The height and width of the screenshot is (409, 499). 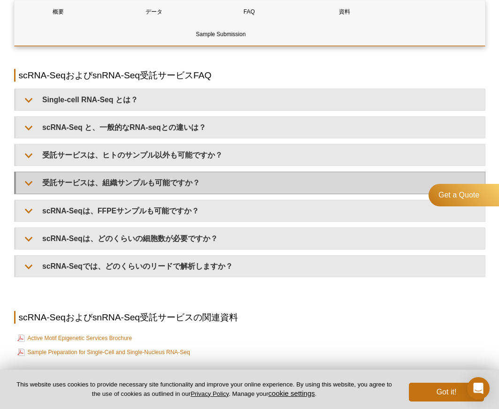 What do you see at coordinates (250, 266) in the screenshot?
I see `summary: scRNA-Seqでは、どのくらいのリードで解析しますか？` at bounding box center [250, 266].